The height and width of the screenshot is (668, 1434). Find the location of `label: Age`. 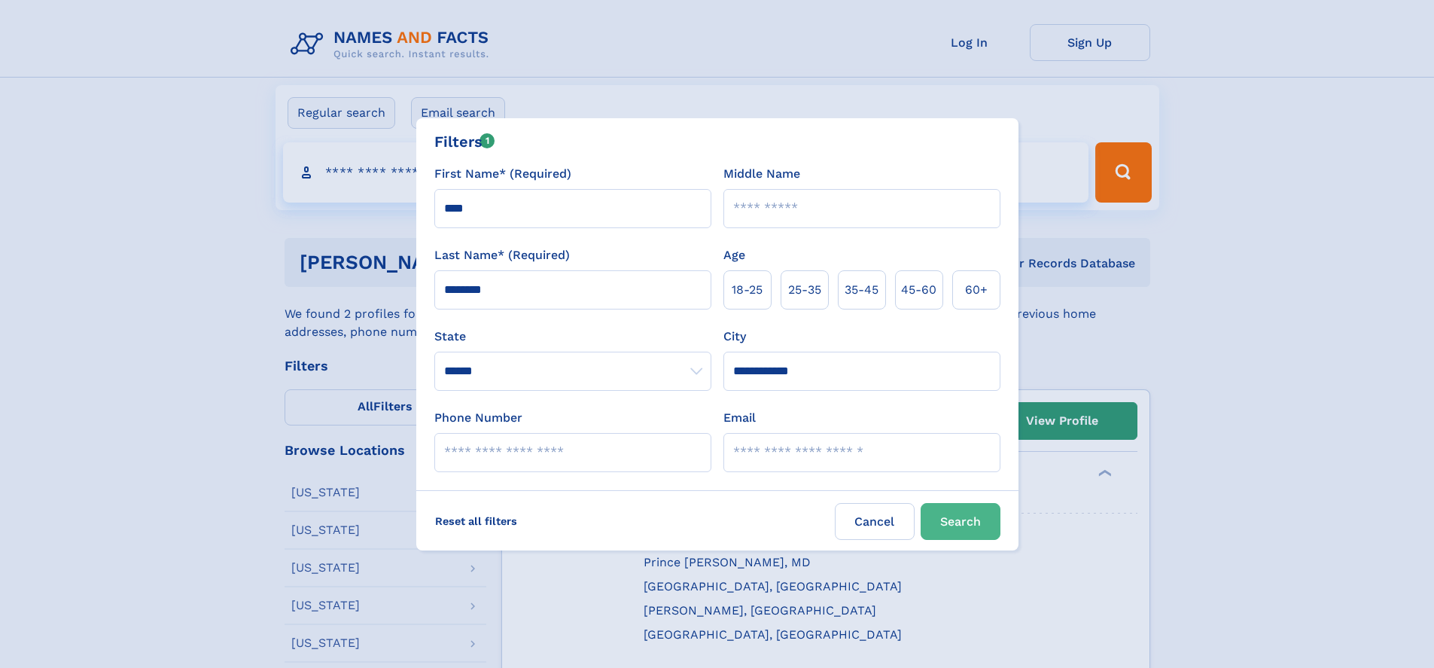

label: Age is located at coordinates (734, 255).